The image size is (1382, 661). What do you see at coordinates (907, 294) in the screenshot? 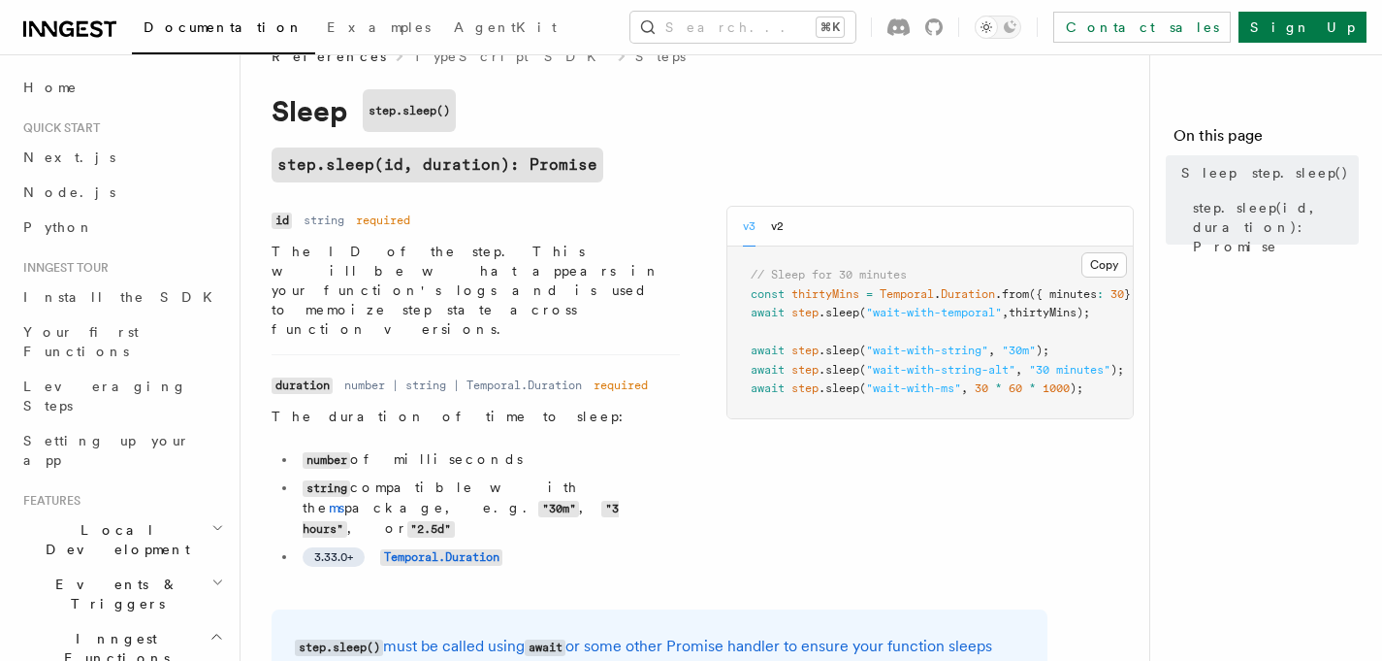
I see `span: Temporal` at bounding box center [907, 294].